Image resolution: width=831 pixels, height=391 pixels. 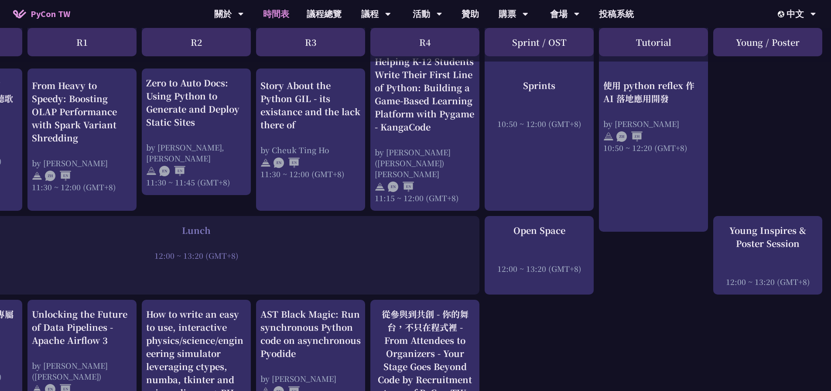 What do you see at coordinates (311, 334) in the screenshot?
I see `div: AST Black Magic: Run synchronous Python code on asynchronous Pyodide` at bounding box center [311, 334].